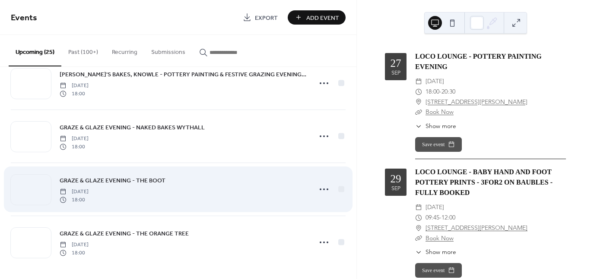 The image size is (594, 279). I want to click on span: Add Event, so click(323, 18).